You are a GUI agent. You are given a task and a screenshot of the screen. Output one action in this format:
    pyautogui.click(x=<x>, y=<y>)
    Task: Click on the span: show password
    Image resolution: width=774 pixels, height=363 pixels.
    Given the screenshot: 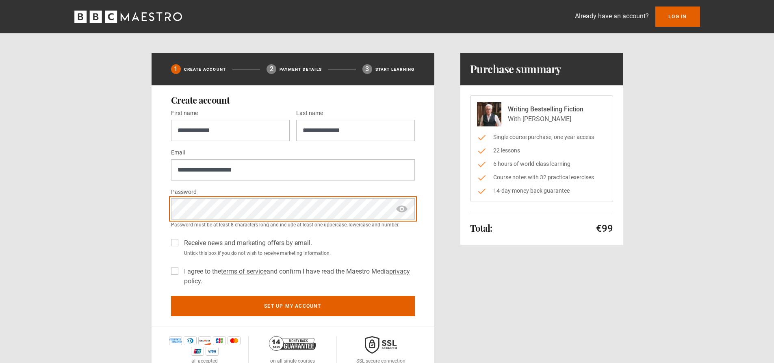 What is the action you would take?
    pyautogui.click(x=402, y=209)
    